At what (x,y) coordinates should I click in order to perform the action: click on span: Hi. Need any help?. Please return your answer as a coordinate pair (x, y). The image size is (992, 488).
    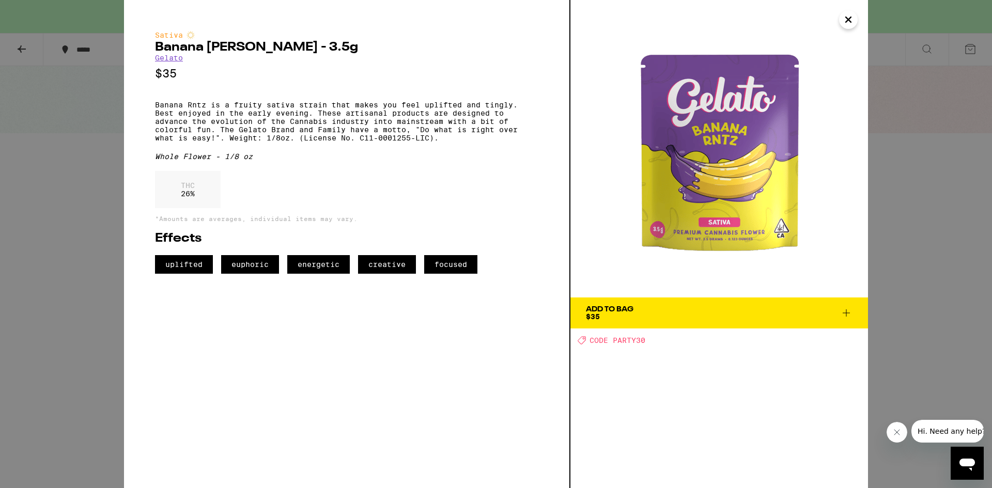
    Looking at the image, I should click on (40, 11).